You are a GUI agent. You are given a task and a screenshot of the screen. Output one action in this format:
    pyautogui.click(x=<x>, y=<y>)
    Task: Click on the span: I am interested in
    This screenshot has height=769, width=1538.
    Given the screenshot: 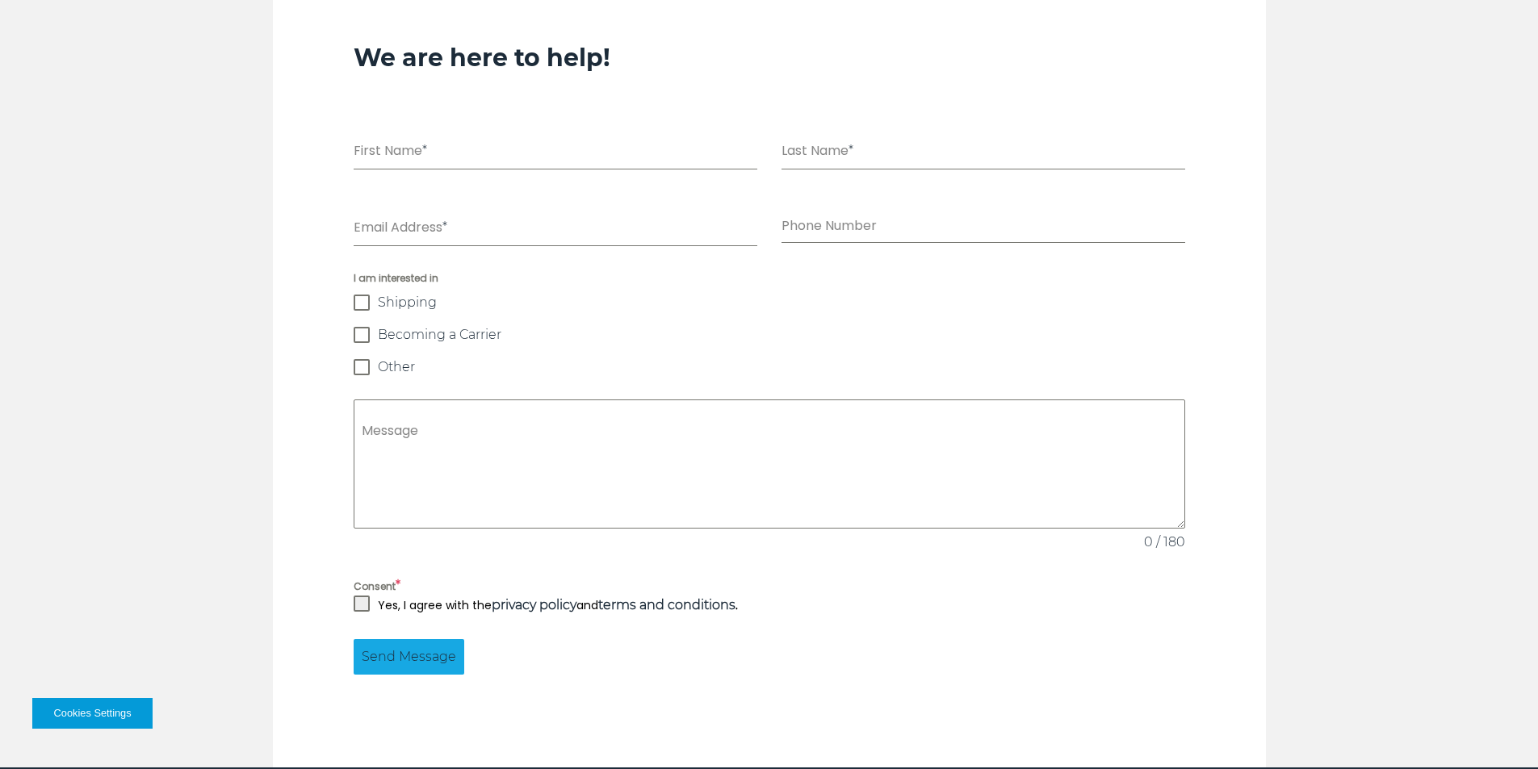 What is the action you would take?
    pyautogui.click(x=769, y=279)
    